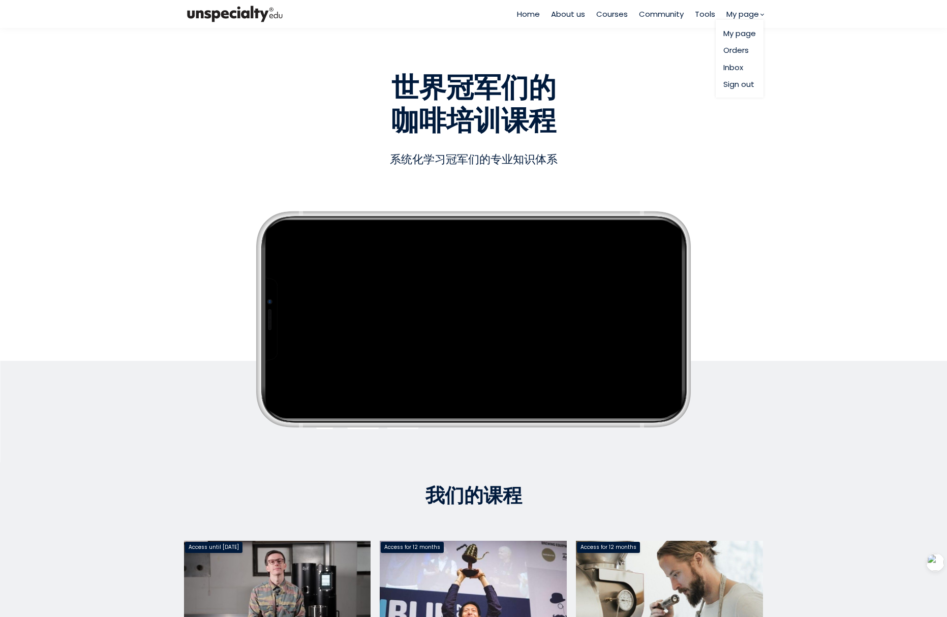 Image resolution: width=947 pixels, height=617 pixels. What do you see at coordinates (474, 495) in the screenshot?
I see `h2: 我们的课程` at bounding box center [474, 495].